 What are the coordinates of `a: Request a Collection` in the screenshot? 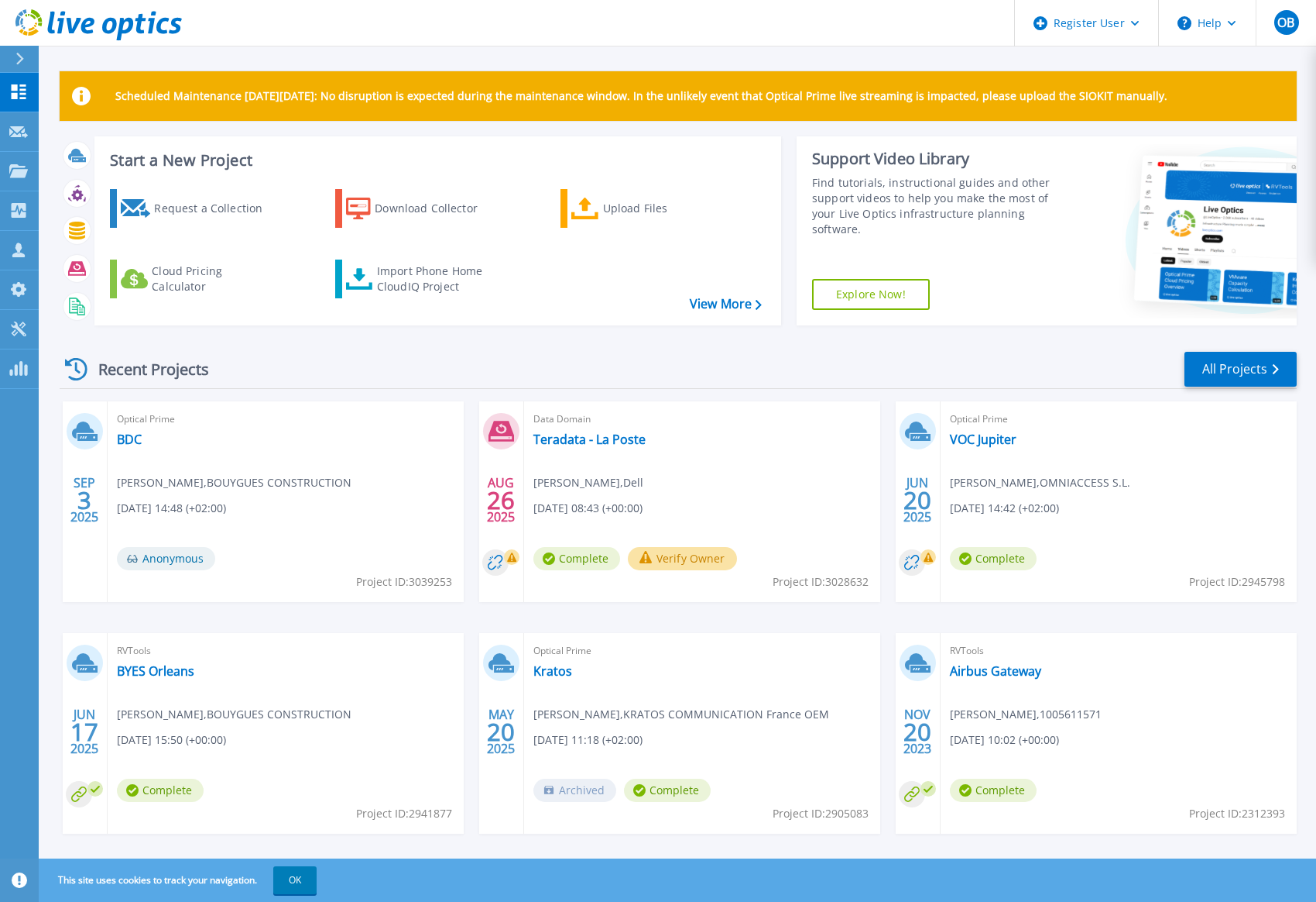 It's located at (196, 208).